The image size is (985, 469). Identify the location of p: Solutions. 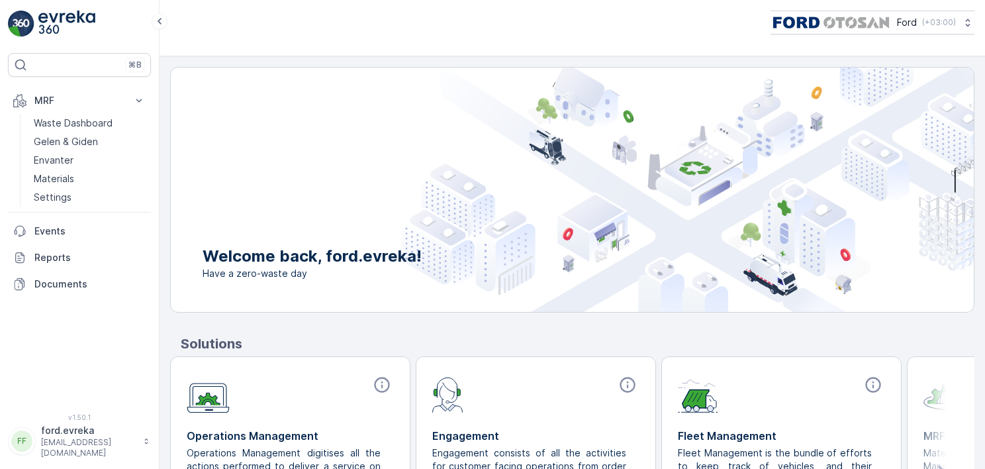
(577, 344).